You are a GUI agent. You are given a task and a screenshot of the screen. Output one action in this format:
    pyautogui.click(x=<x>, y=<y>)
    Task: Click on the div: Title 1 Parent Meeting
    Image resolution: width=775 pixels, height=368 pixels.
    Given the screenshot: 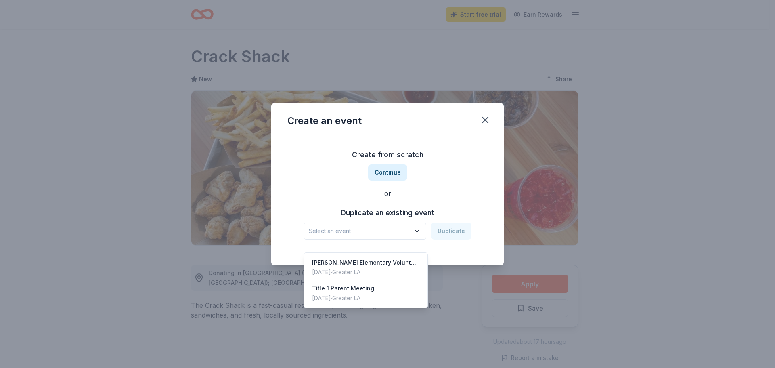 What is the action you would take?
    pyautogui.click(x=343, y=288)
    